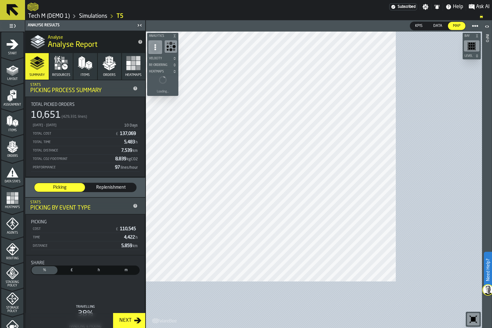 The image size is (492, 328). Describe the element at coordinates (80, 208) in the screenshot. I see `div: Picking by event type` at that location.